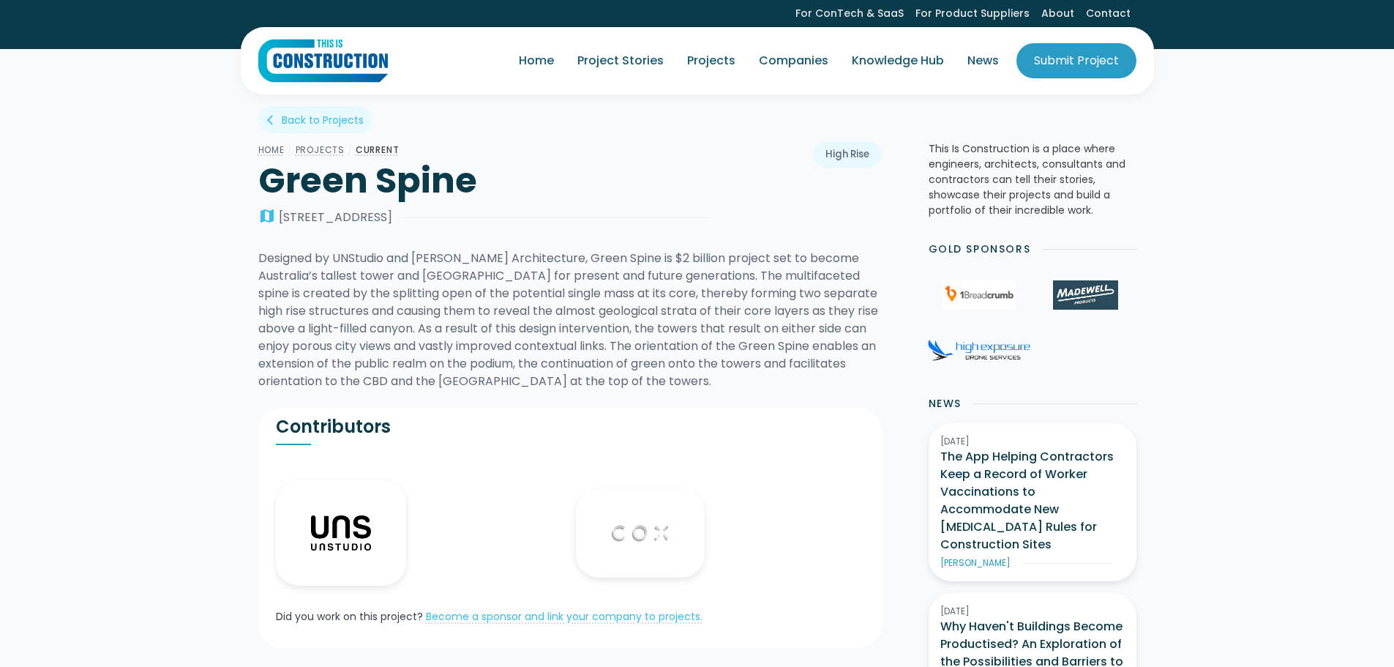  Describe the element at coordinates (979, 295) in the screenshot. I see `img: 1Breadcrumb` at that location.